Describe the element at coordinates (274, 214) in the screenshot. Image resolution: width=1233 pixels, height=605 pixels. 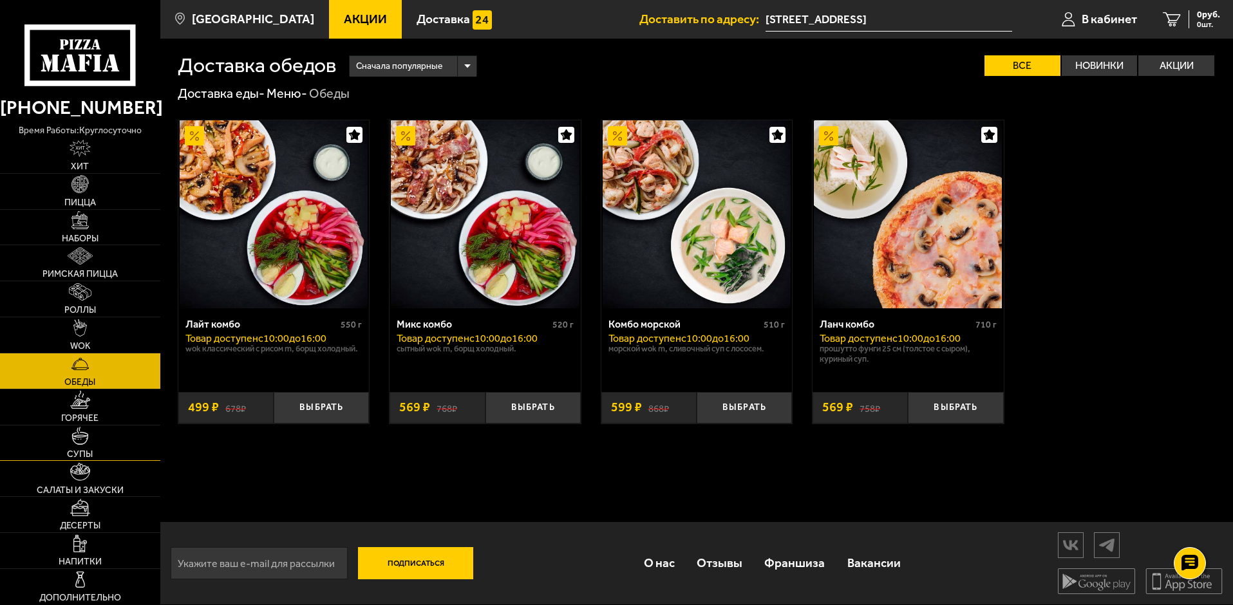
I see `a: АкционныйЛайт комбо` at that location.